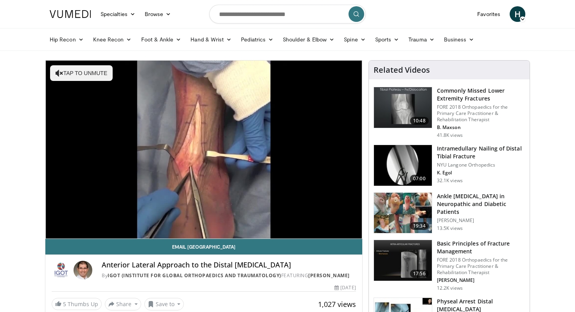 Image resolution: width=575 pixels, height=312 pixels. I want to click on a: Favorites, so click(488, 14).